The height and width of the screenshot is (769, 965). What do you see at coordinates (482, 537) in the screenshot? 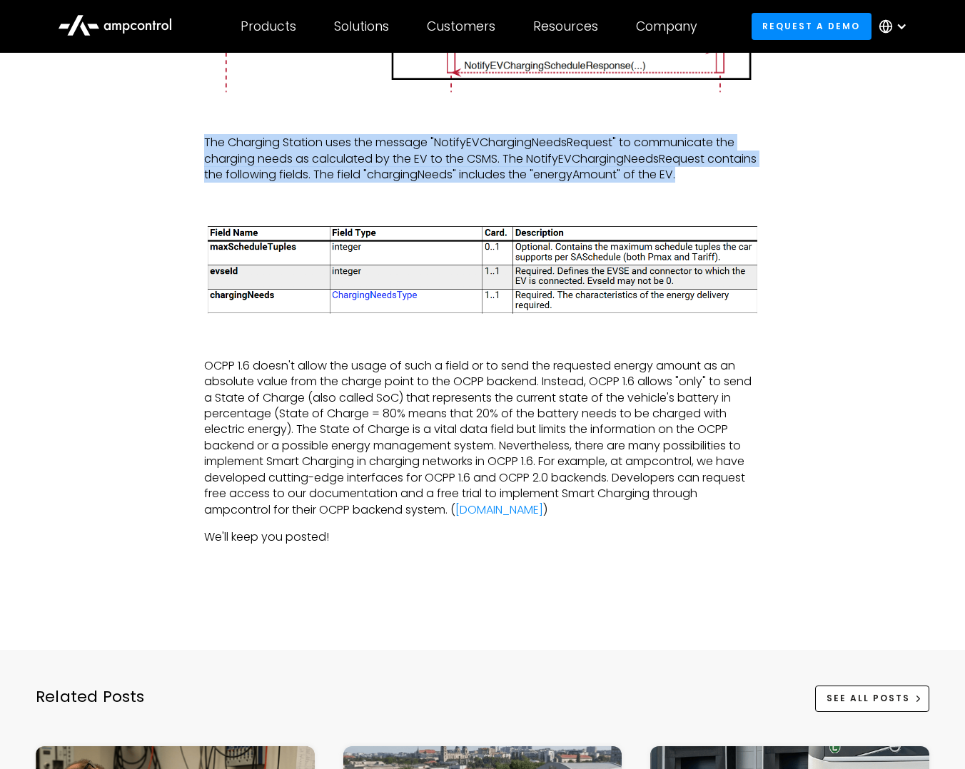
I see `p: We'll keep you posted!` at bounding box center [482, 537].